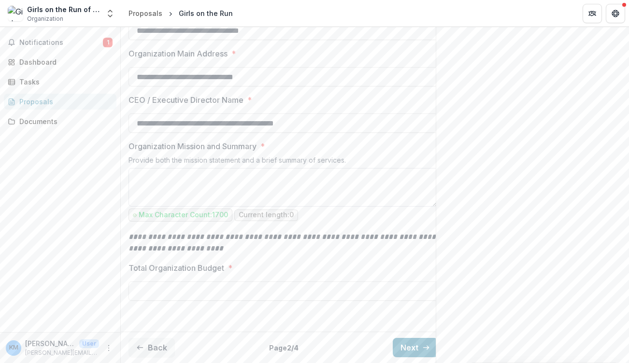 The image size is (629, 363). Describe the element at coordinates (61, 42) in the screenshot. I see `span: Notifications` at that location.